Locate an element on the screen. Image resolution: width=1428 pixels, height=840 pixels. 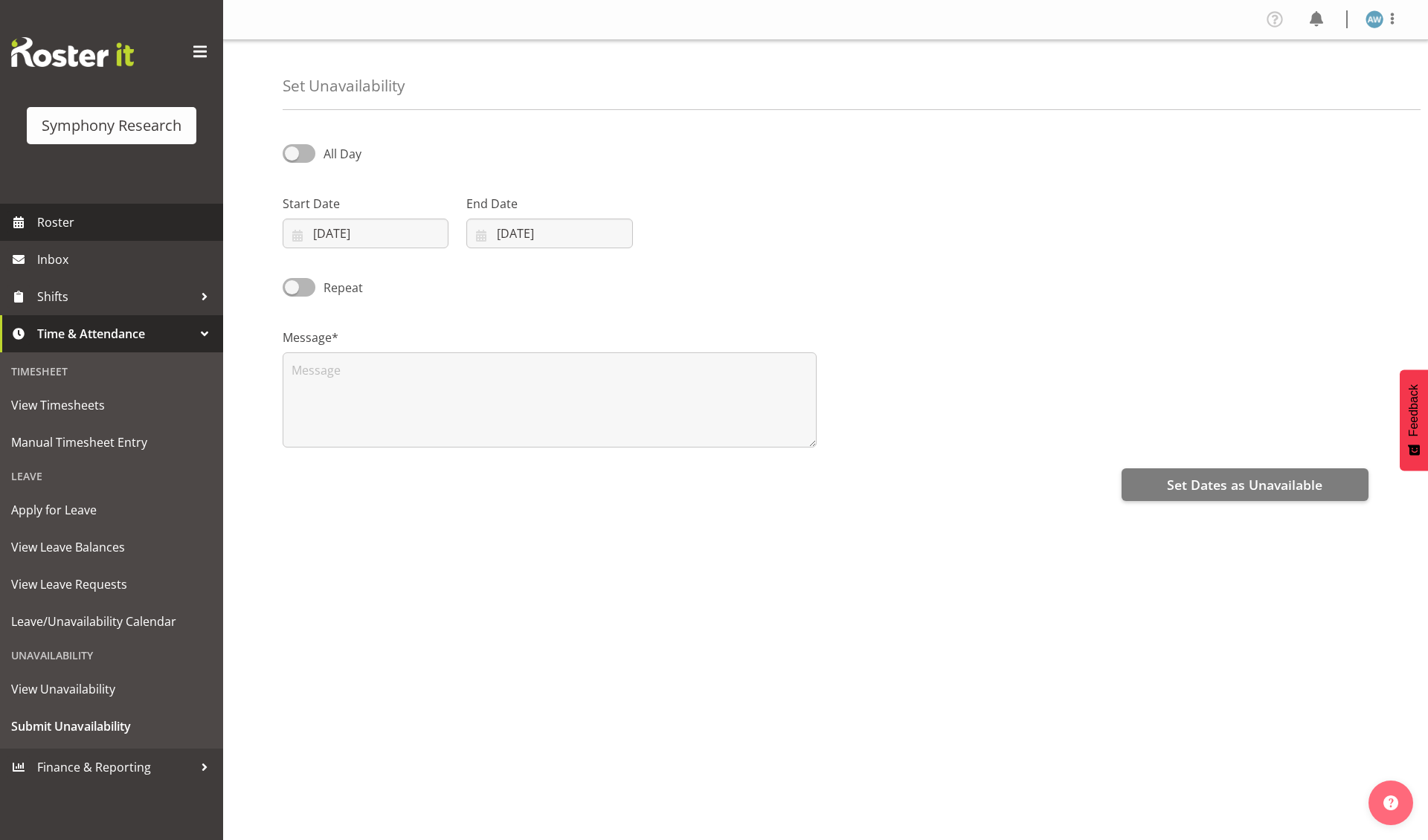
span: Apply for Leave is located at coordinates (112, 511).